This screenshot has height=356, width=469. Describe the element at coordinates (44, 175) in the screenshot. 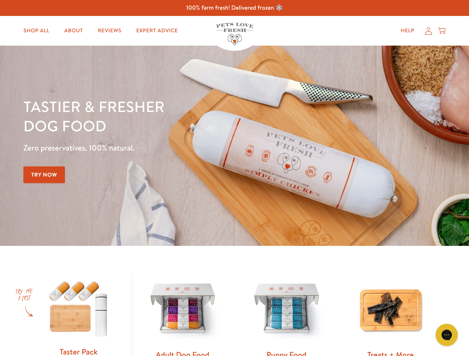

I see `a: Try Now` at that location.